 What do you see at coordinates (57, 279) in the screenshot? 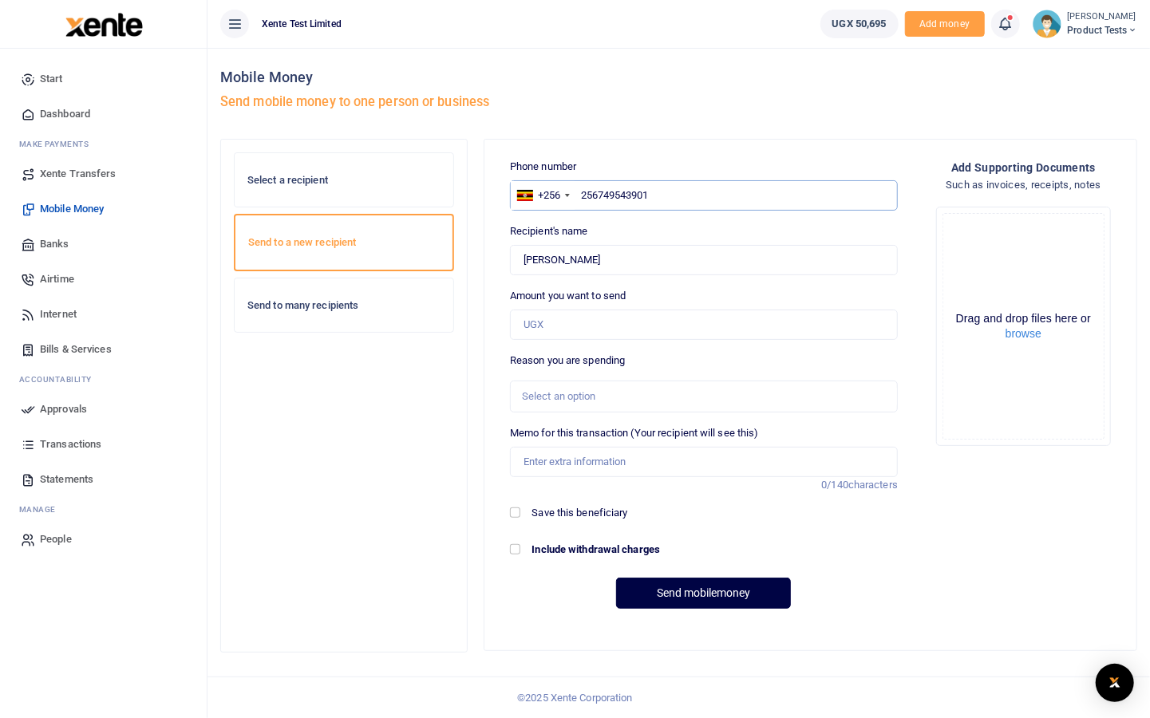
I see `span: Airtime` at bounding box center [57, 279].